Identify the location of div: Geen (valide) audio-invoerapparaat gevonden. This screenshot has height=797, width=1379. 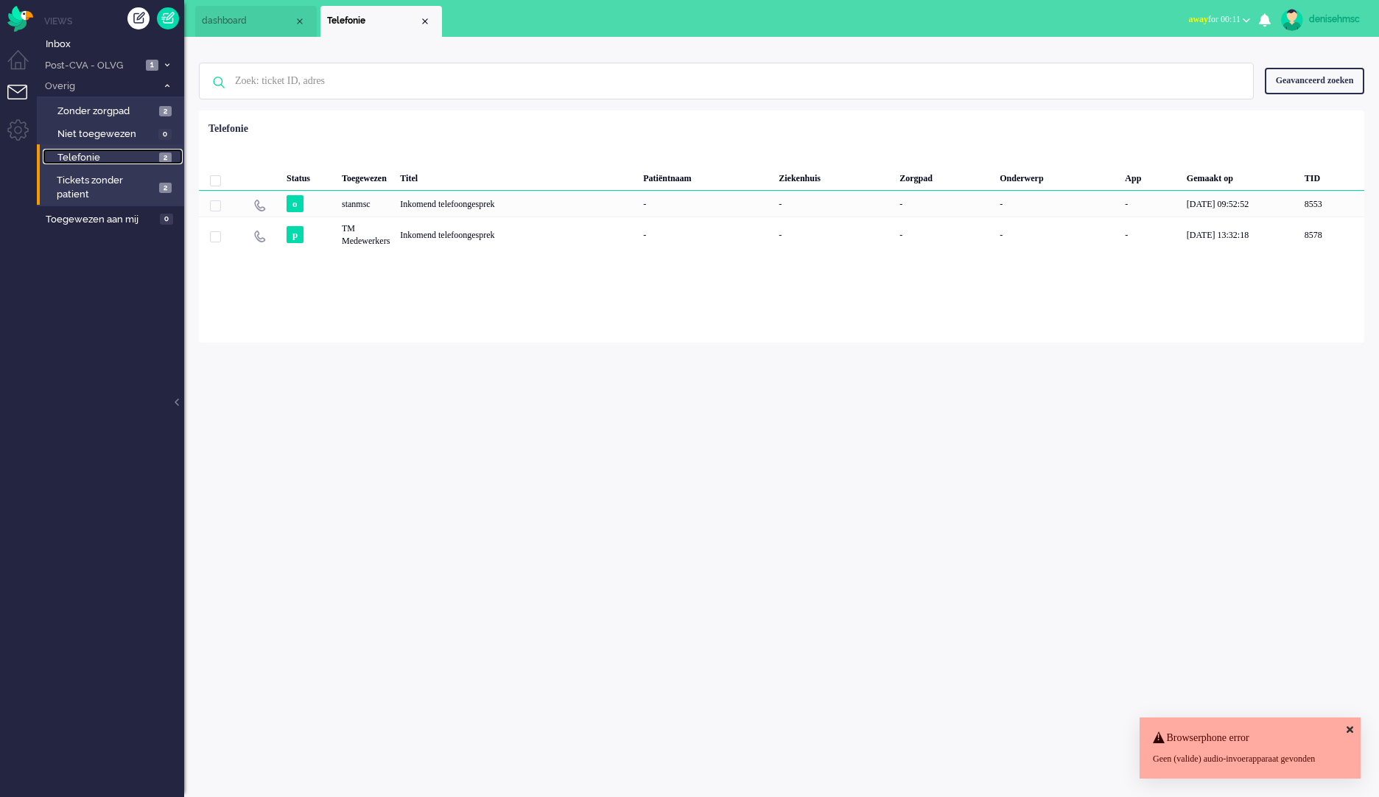
(1250, 759).